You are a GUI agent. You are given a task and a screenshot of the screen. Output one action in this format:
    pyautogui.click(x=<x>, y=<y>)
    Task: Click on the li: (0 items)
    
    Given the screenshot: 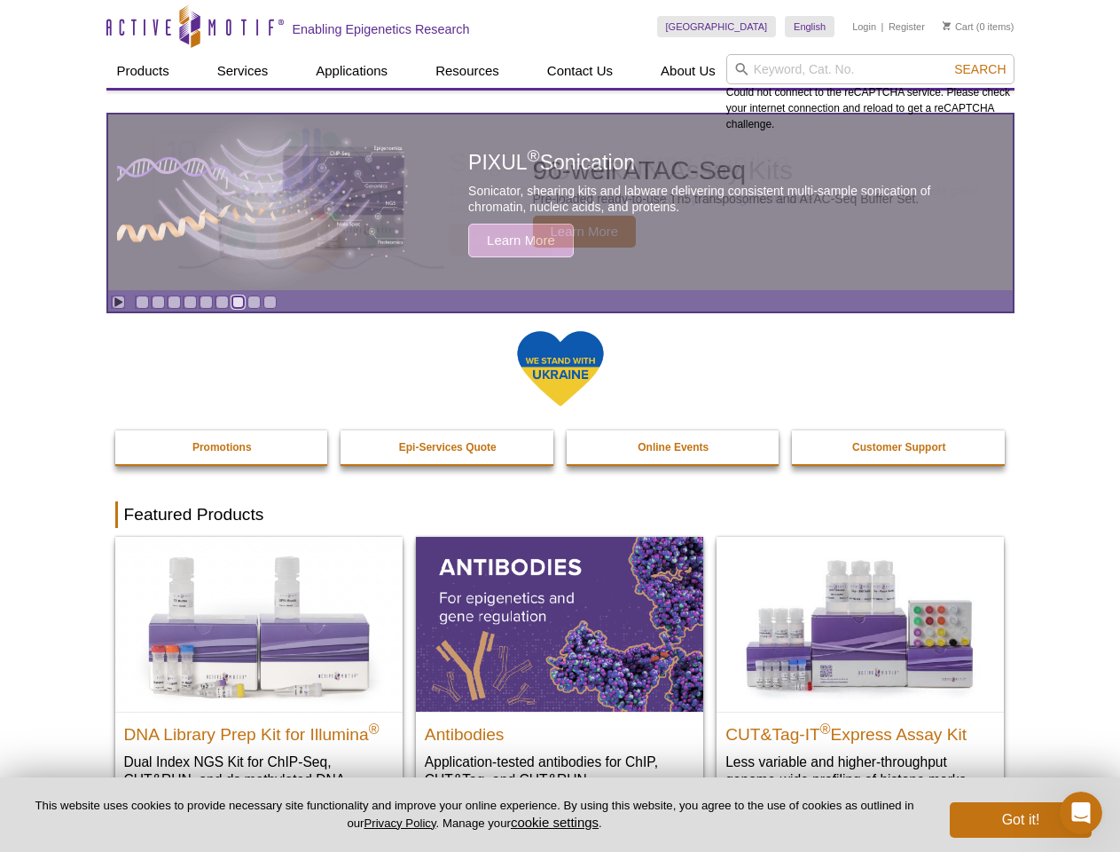 What is the action you would take?
    pyautogui.click(x=979, y=27)
    